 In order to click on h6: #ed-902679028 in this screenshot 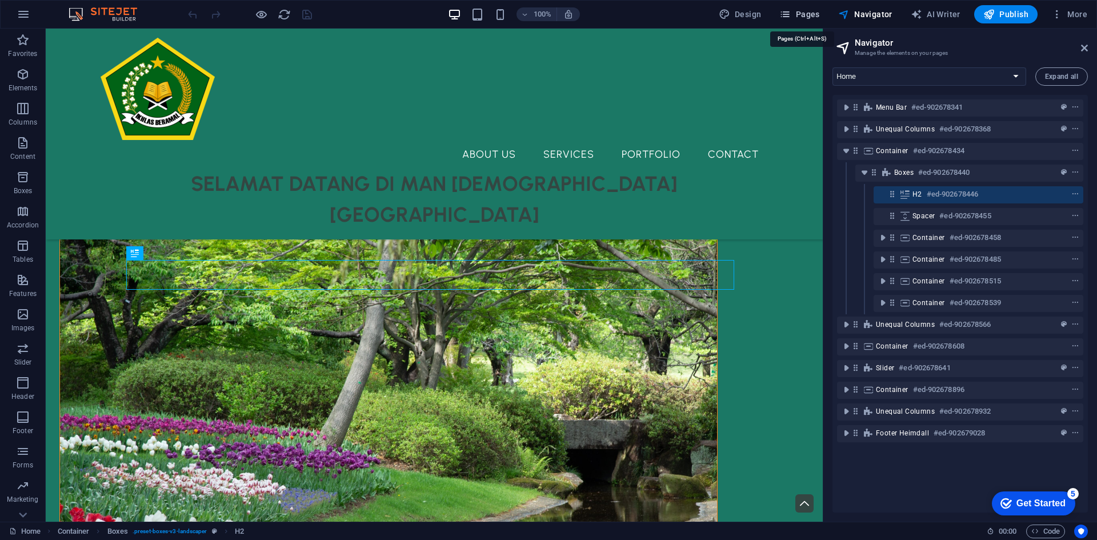, I will do `click(959, 433)`.